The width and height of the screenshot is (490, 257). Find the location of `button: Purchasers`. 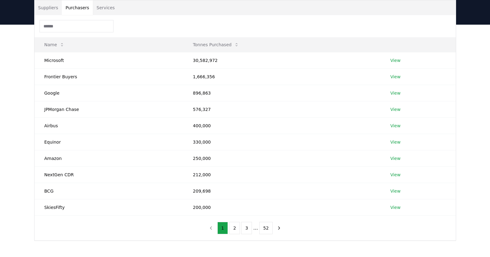

button: Purchasers is located at coordinates (77, 8).